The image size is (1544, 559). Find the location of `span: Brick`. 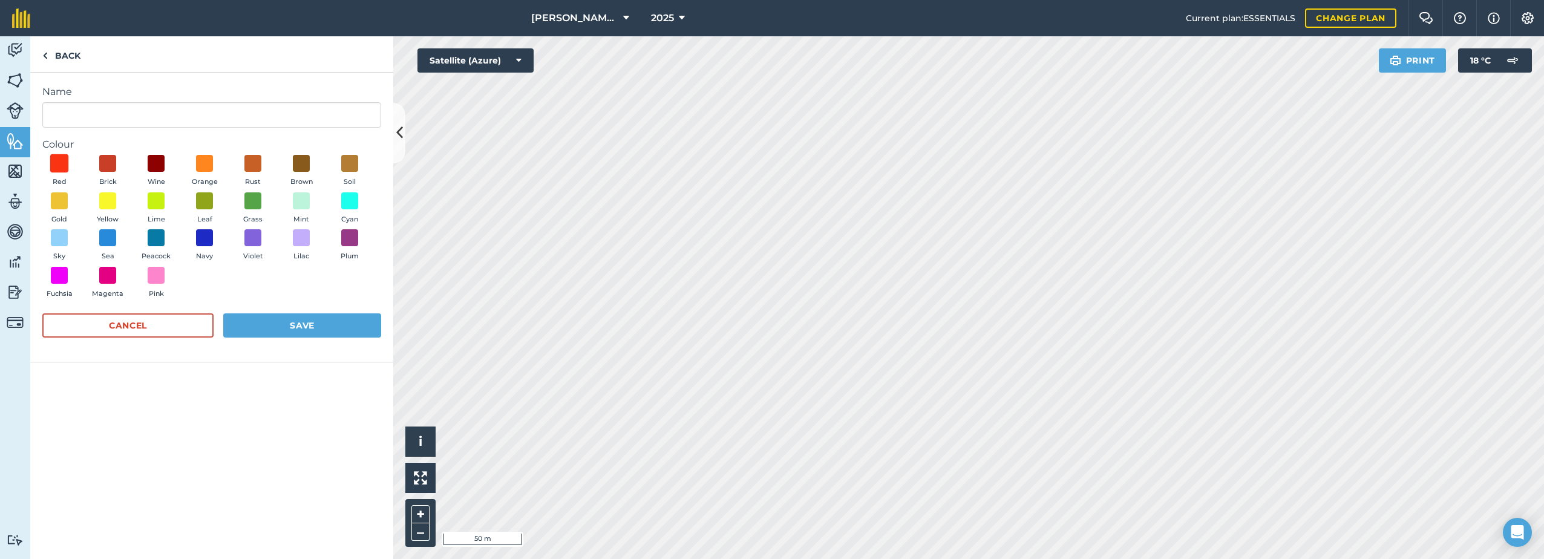

span: Brick is located at coordinates (108, 182).